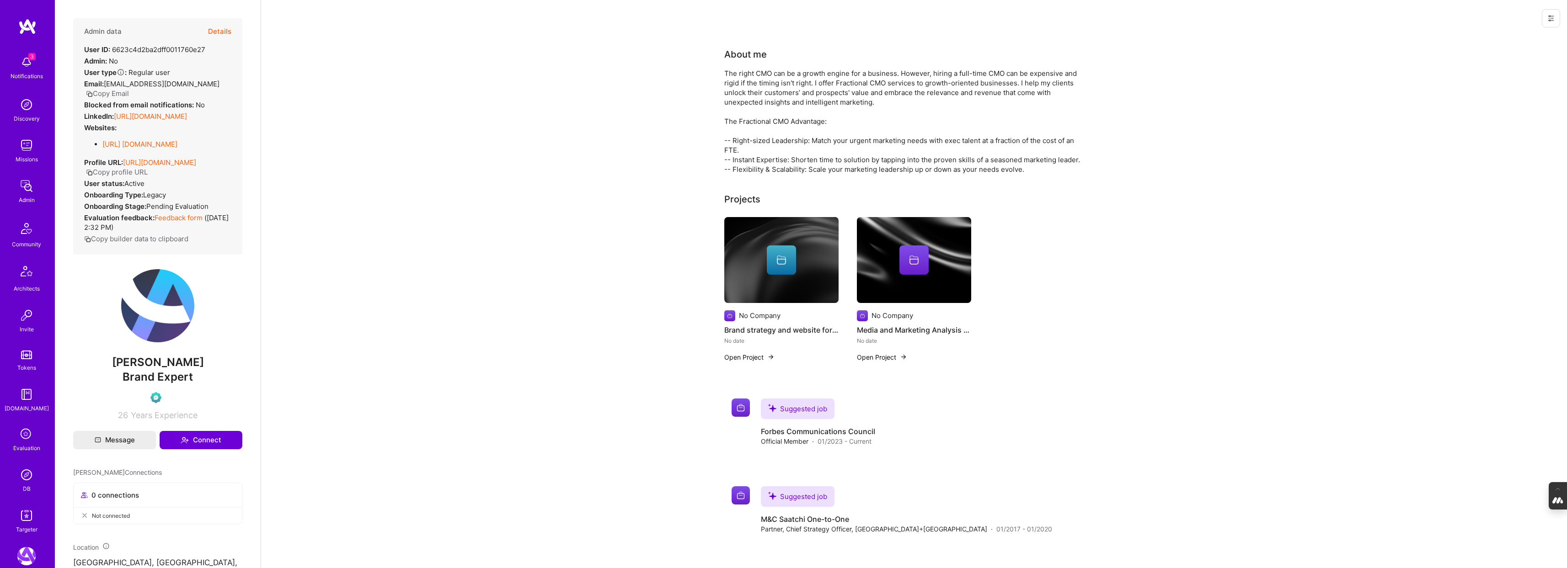 The image size is (1567, 568). Describe the element at coordinates (27, 186) in the screenshot. I see `img: admin teamwork` at that location.